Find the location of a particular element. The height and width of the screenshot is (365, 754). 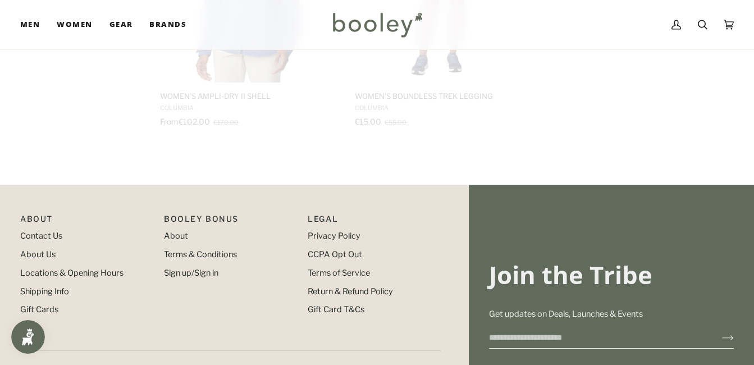

a: Terms & Conditions is located at coordinates (200, 254).